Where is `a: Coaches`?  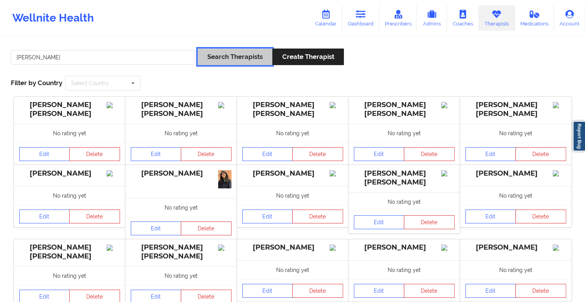 a: Coaches is located at coordinates (463, 18).